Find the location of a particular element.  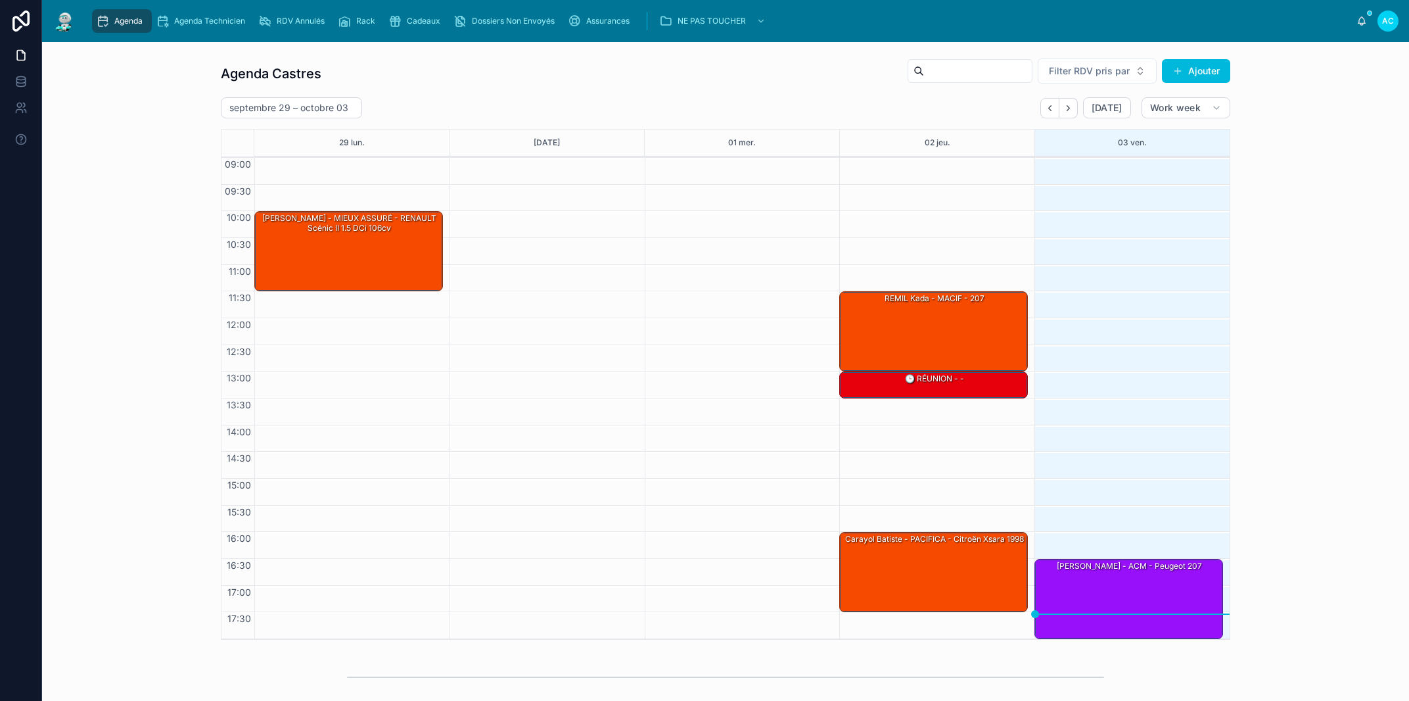

a: Agenda is located at coordinates (122, 21).